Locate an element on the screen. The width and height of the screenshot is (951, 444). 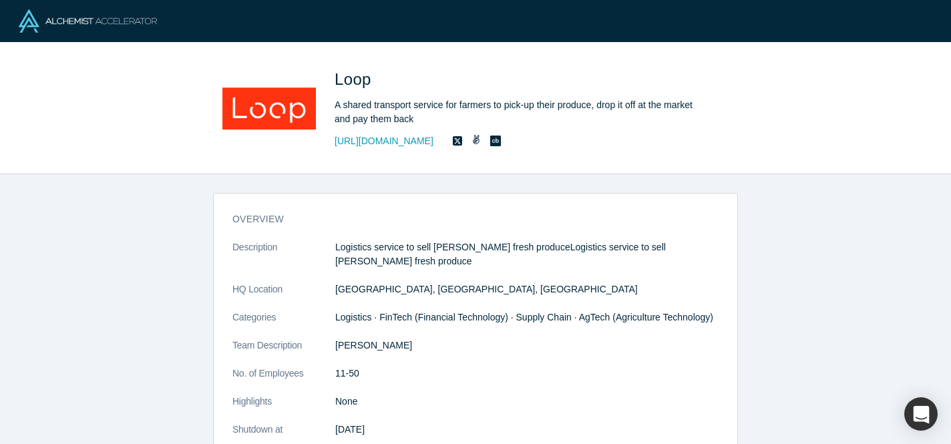
span: Logistics · FinTech (Financial Technology) · Supply Chain · AgTech (Agriculture Technology) is located at coordinates (524, 317).